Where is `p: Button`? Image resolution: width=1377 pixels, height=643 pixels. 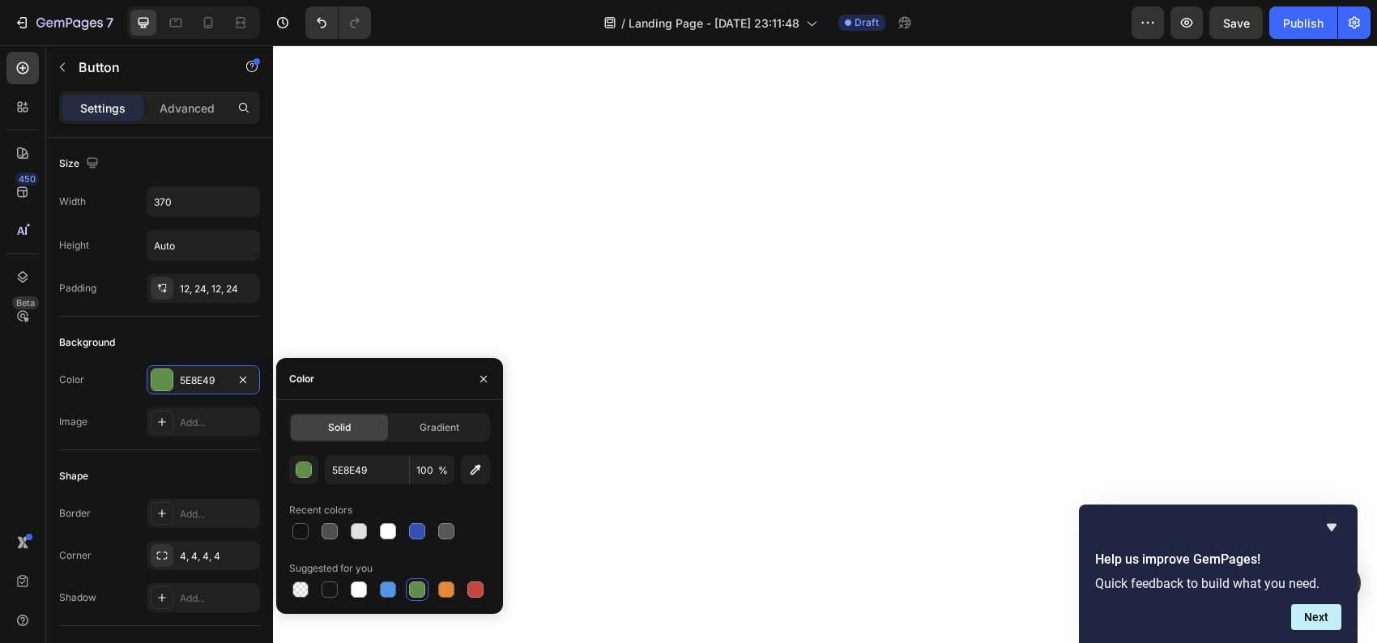 p: Button is located at coordinates (147, 67).